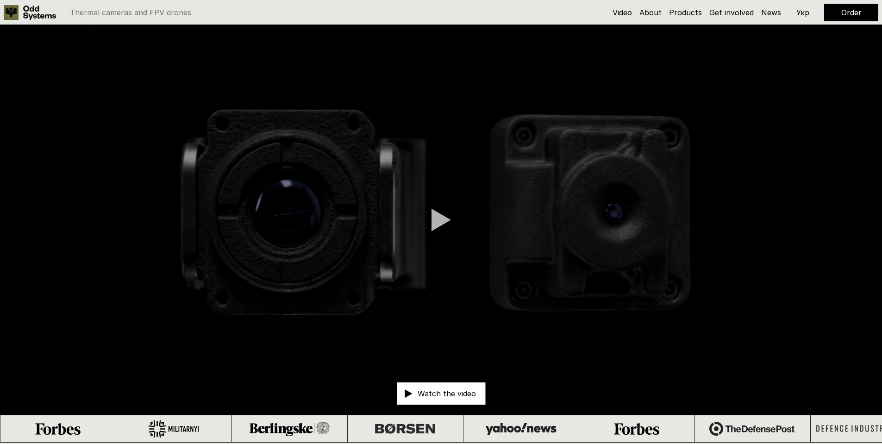 This screenshot has width=882, height=444. What do you see at coordinates (622, 12) in the screenshot?
I see `a: Video` at bounding box center [622, 12].